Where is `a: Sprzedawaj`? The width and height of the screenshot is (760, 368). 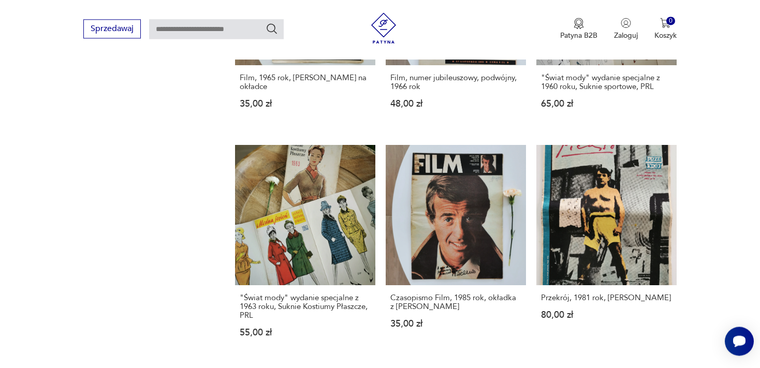
a: Sprzedawaj is located at coordinates (112, 29).